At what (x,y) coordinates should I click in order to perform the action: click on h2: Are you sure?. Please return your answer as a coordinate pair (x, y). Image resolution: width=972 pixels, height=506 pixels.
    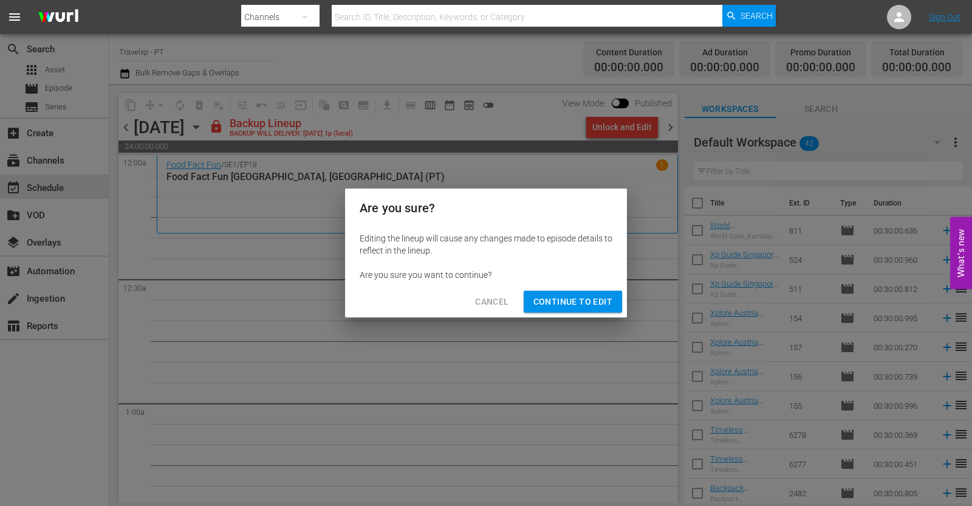
    Looking at the image, I should click on (486, 208).